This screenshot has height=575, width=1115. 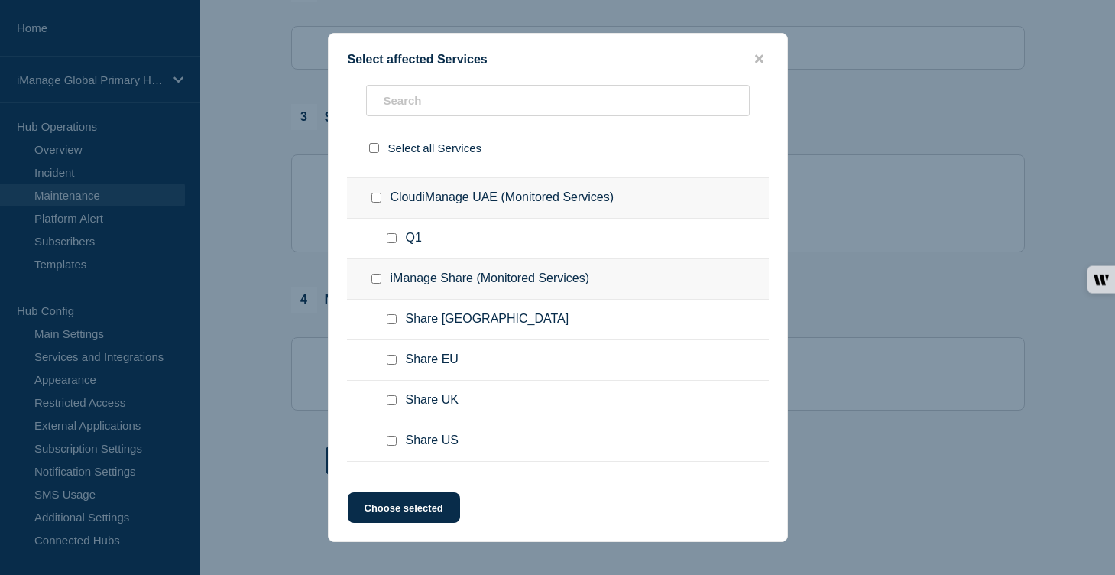 I want to click on input: Share US checkbox, so click(x=391, y=440).